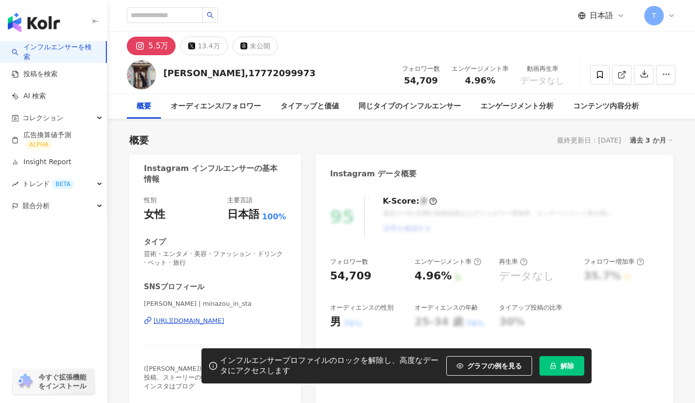  I want to click on div: インフルエンサープロファイルのロックを解除し、高度なデータにアクセスします, so click(331, 366).